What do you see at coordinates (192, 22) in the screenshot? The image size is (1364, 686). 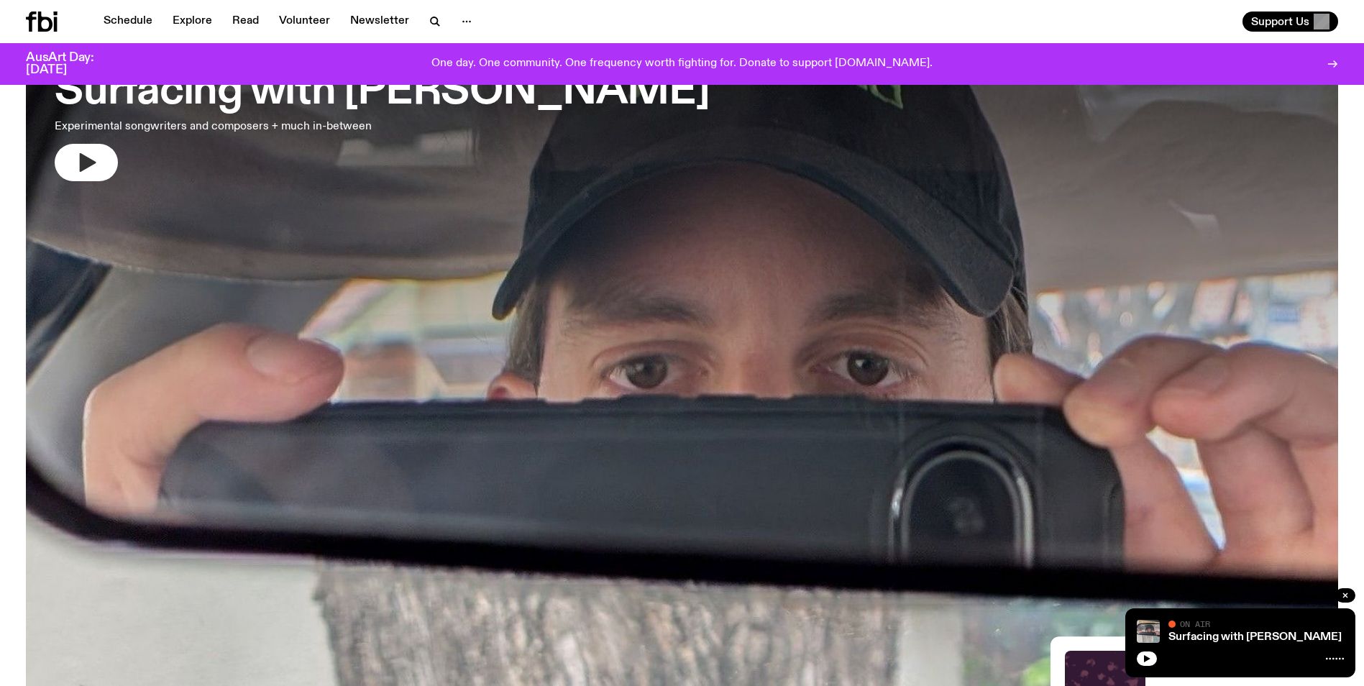 I see `a: Explore` at bounding box center [192, 22].